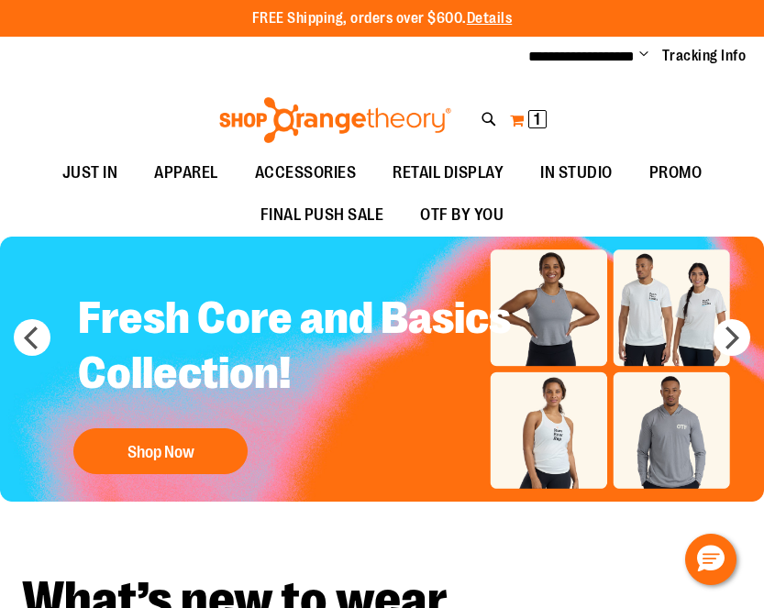 The image size is (764, 608). I want to click on p: FREE Shipping, orders over $600., so click(382, 18).